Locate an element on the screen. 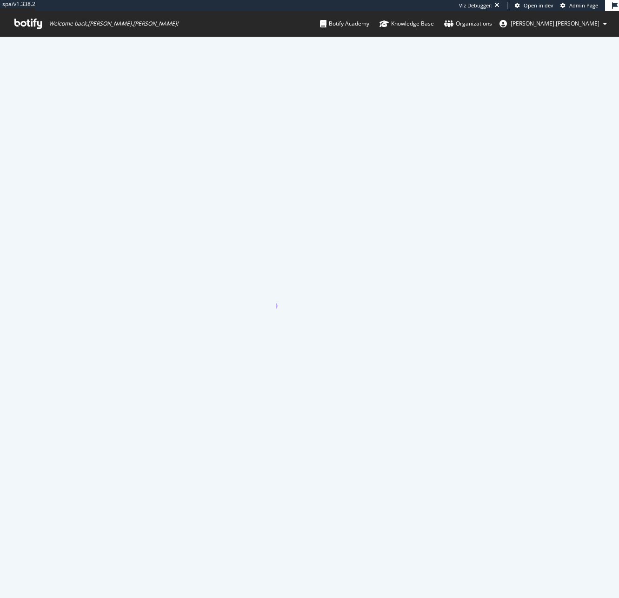 The image size is (619, 598). span: jessica.jordan is located at coordinates (555, 23).